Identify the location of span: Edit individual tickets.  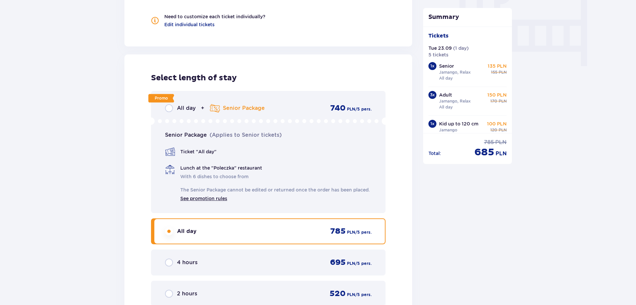
(189, 25).